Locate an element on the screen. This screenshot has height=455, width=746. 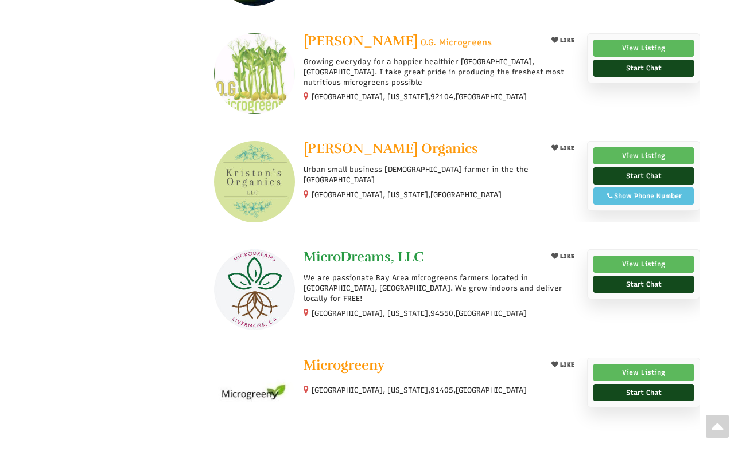
span: MicroDreams, LLC is located at coordinates (363, 257).